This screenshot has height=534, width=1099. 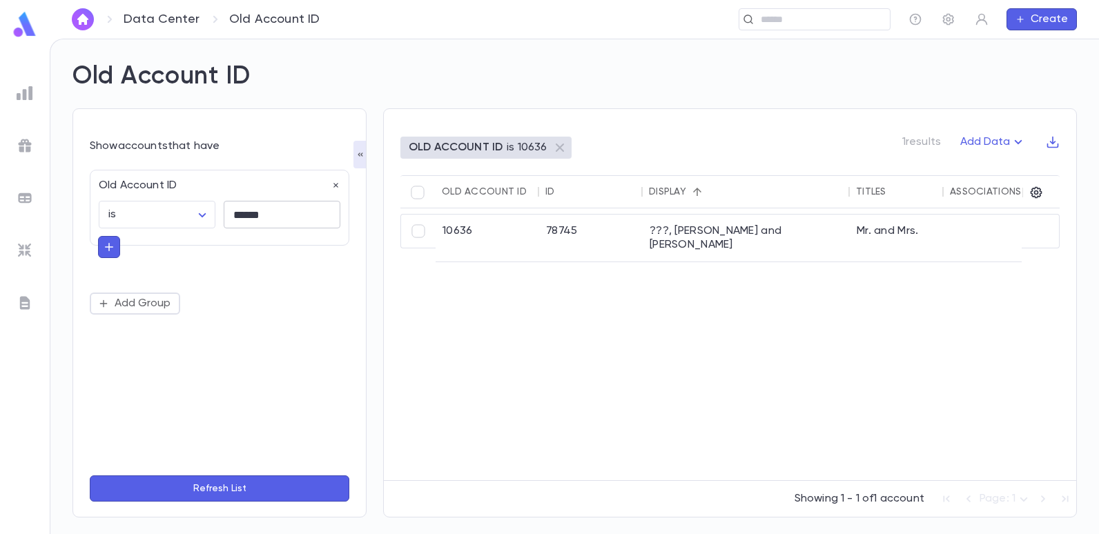 What do you see at coordinates (112, 215) in the screenshot?
I see `span: is` at bounding box center [112, 215].